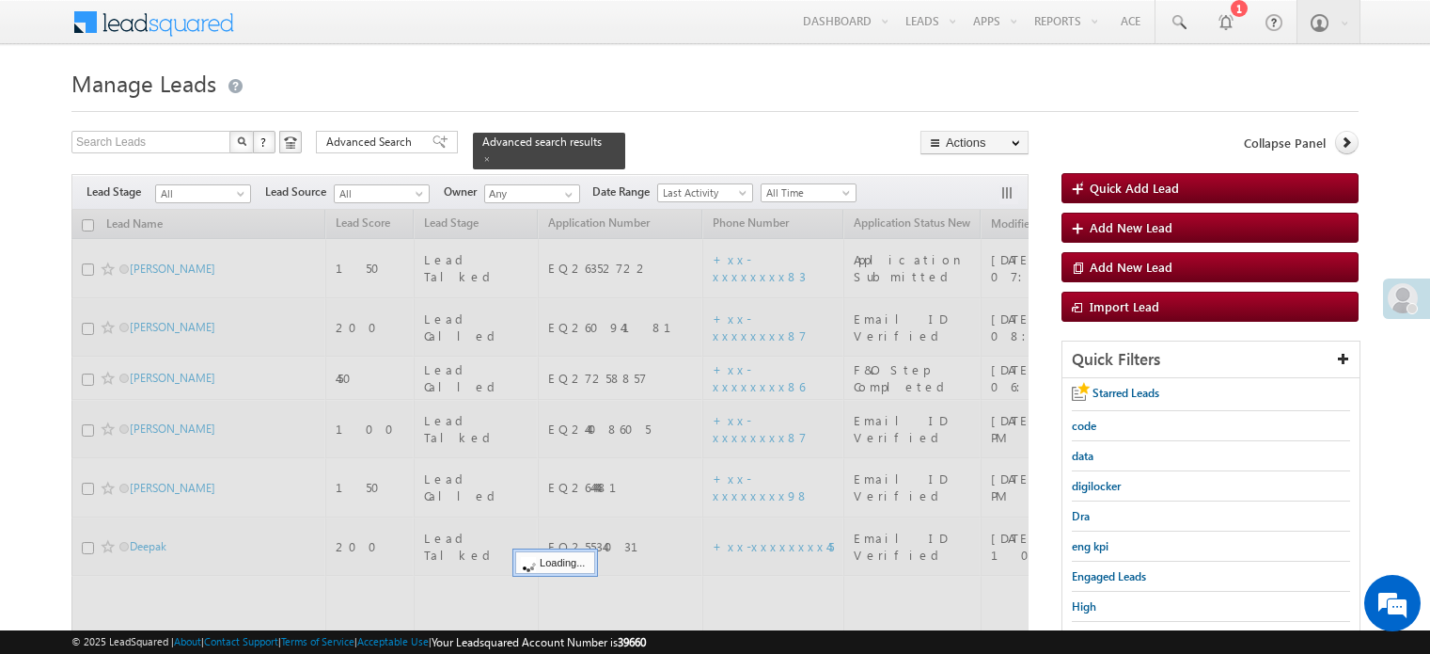 This screenshot has width=1430, height=654. I want to click on span: Lead Source, so click(299, 192).